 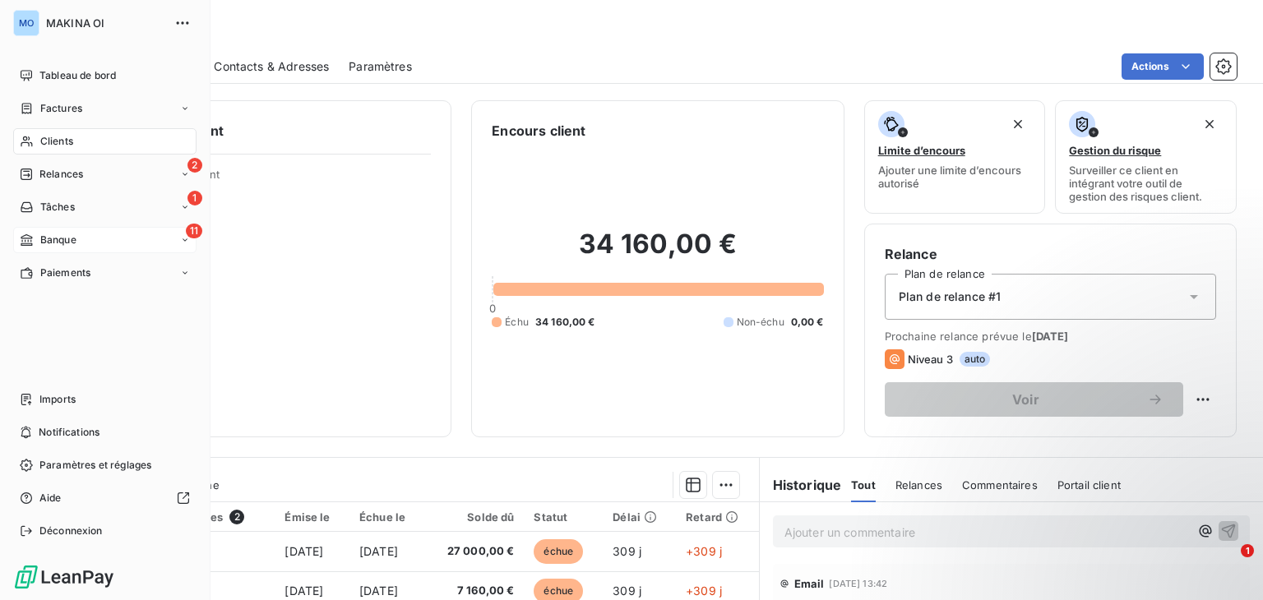 What do you see at coordinates (57, 141) in the screenshot?
I see `span: Clients` at bounding box center [57, 141].